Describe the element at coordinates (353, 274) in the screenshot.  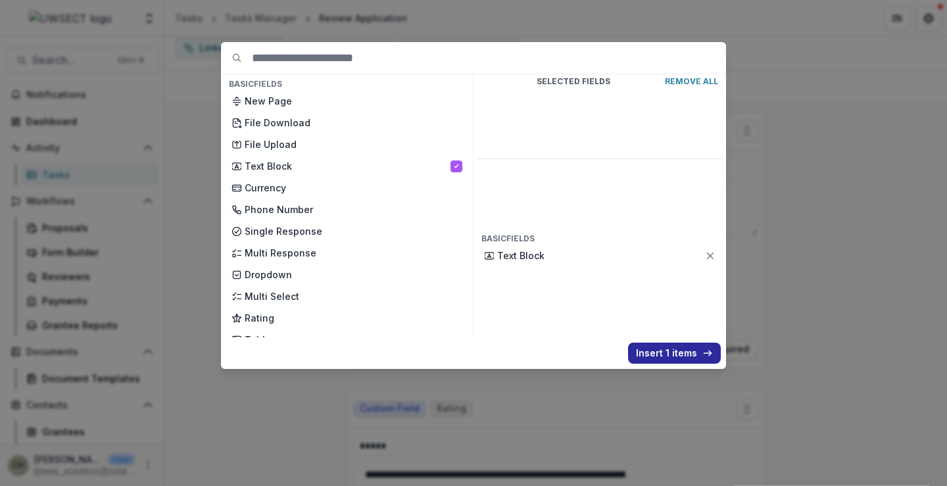
I see `p: Dropdown` at that location.